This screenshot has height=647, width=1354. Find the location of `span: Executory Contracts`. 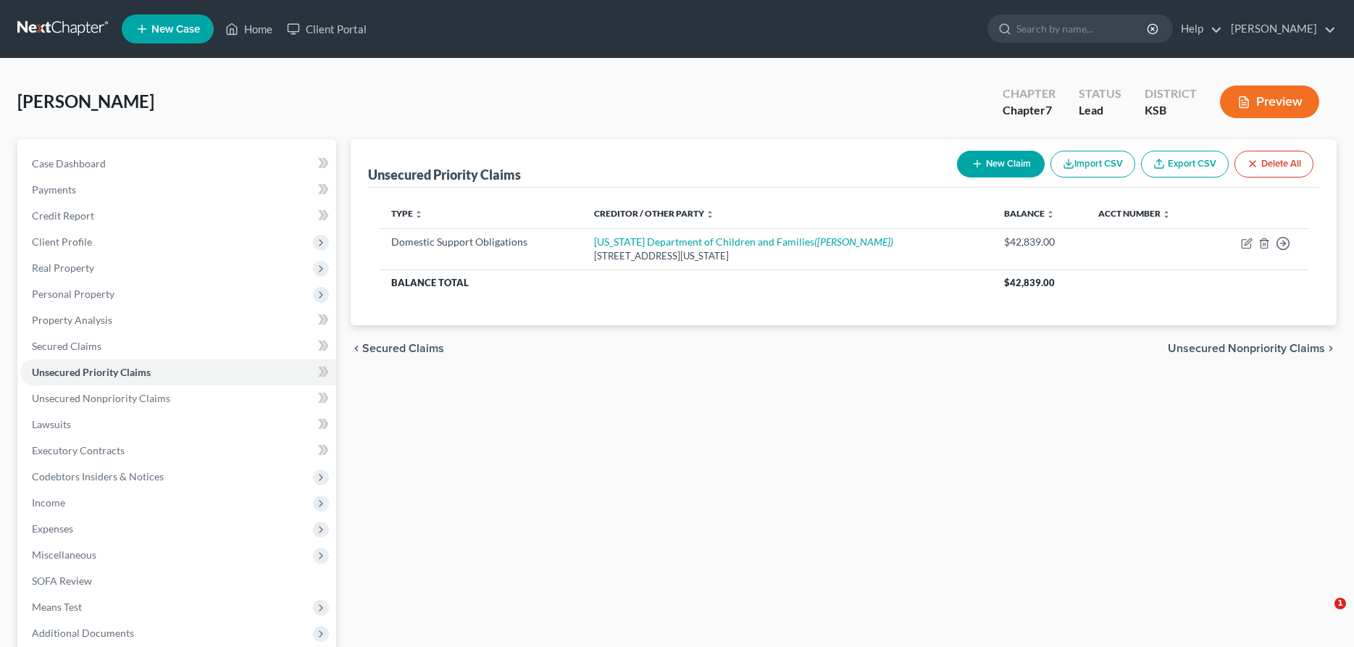

span: Executory Contracts is located at coordinates (78, 450).